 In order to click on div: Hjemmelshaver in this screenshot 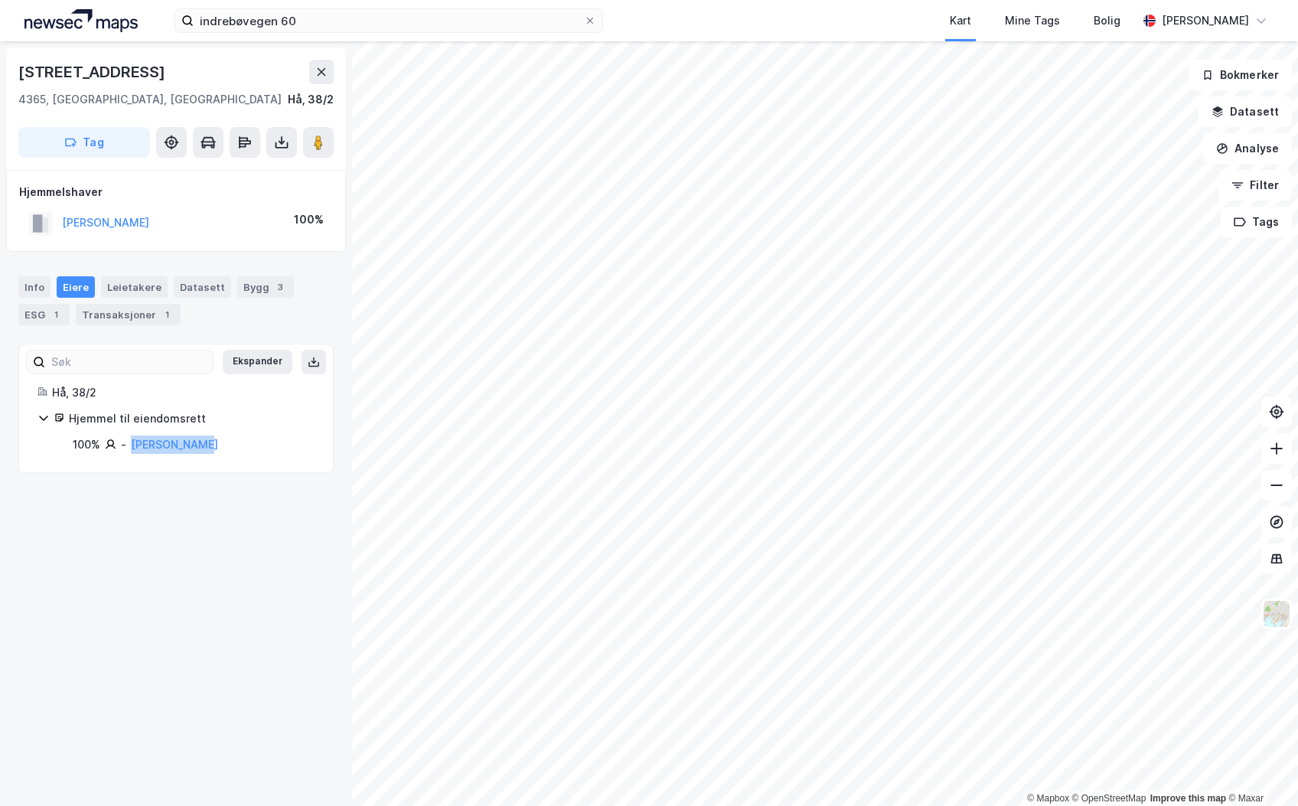, I will do `click(176, 192)`.